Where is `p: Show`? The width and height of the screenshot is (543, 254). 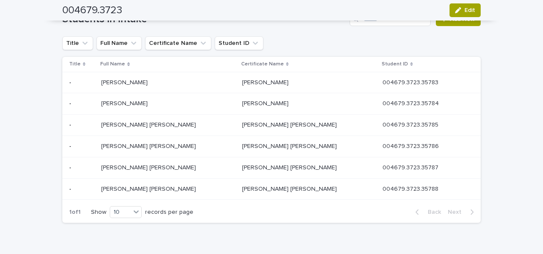 p: Show is located at coordinates (99, 212).